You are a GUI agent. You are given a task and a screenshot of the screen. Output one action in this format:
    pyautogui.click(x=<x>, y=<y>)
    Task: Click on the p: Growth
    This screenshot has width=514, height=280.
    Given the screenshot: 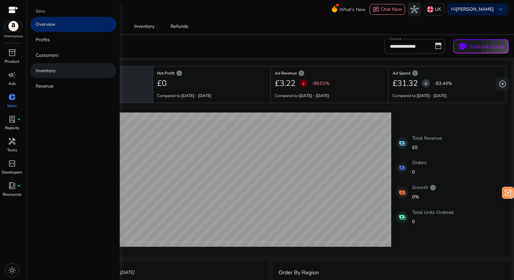 What is the action you would take?
    pyautogui.click(x=424, y=188)
    